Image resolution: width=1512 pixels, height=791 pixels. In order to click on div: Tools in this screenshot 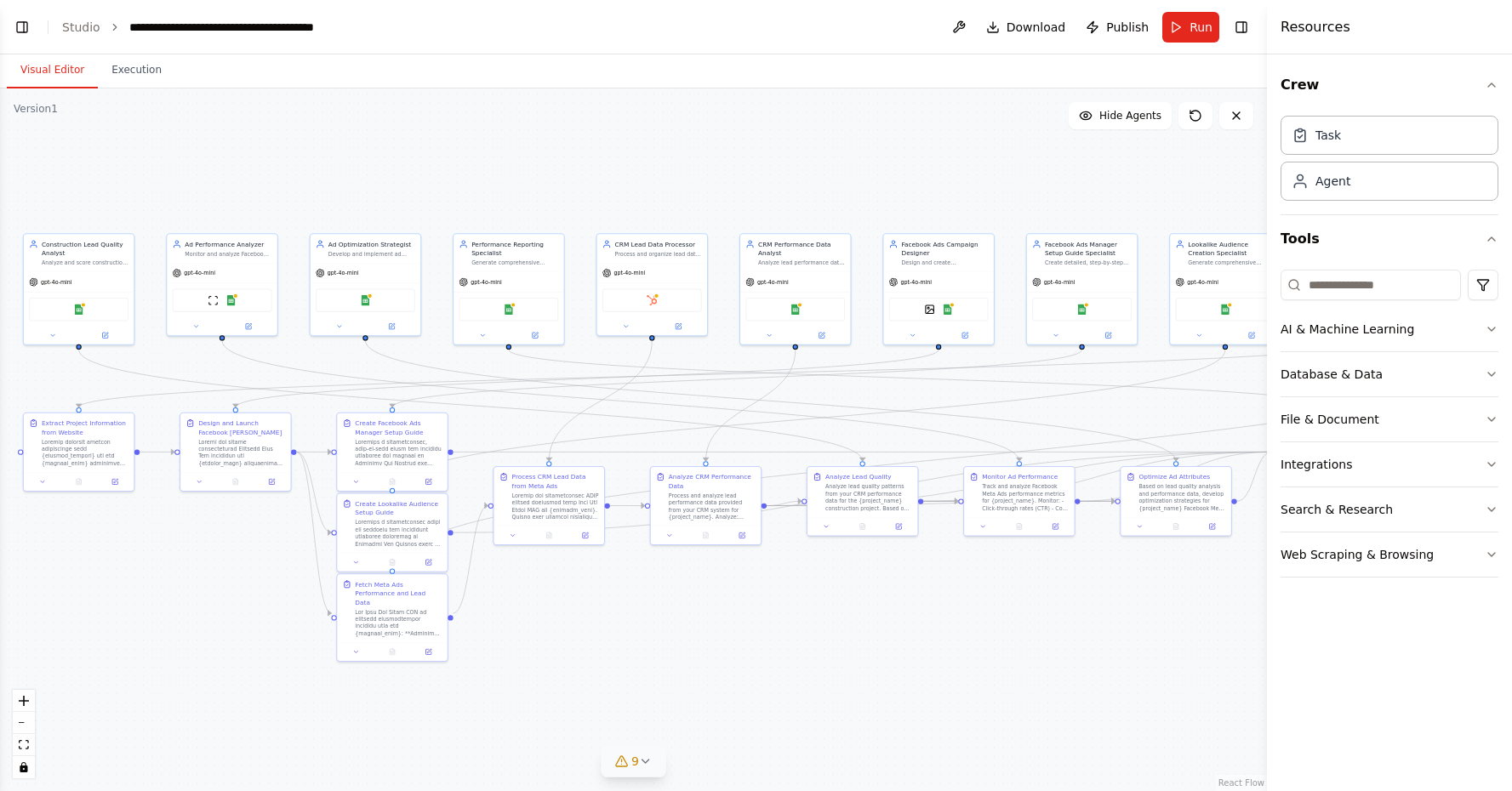, I will do `click(1389, 427)`.